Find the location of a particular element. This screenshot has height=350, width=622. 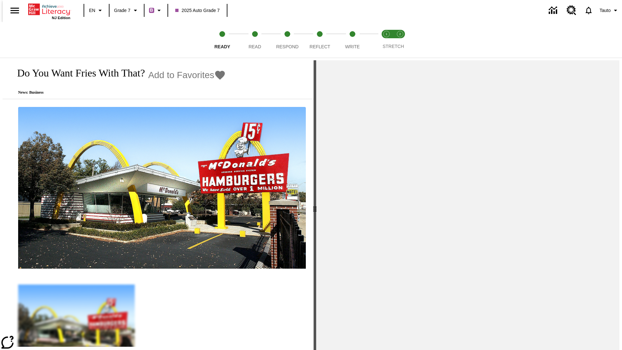

img: One of the first McDonald's stores, with the iconic red sign and golden arches. is located at coordinates (162, 188).